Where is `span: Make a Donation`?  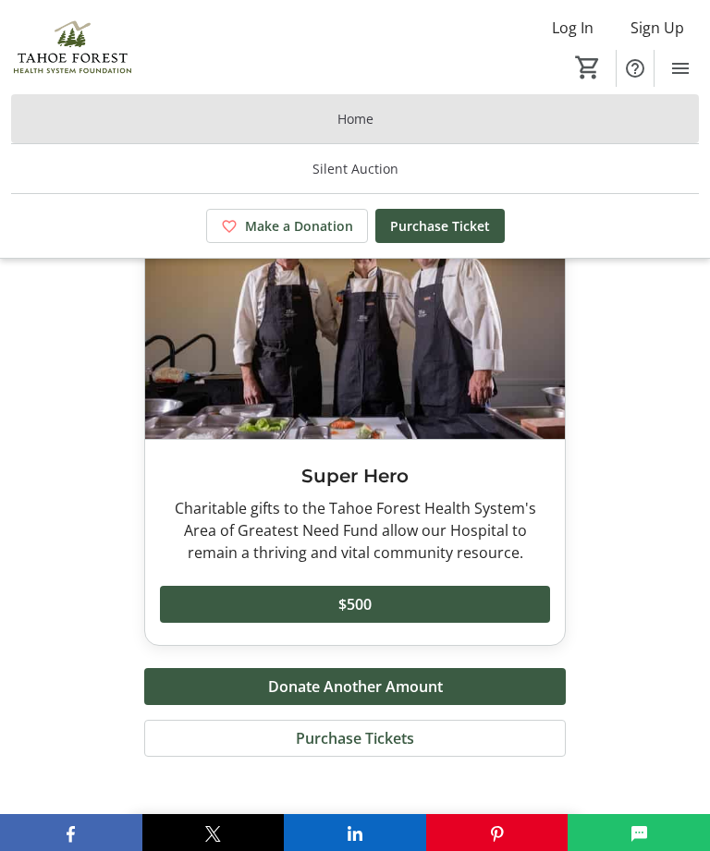
span: Make a Donation is located at coordinates (298, 225).